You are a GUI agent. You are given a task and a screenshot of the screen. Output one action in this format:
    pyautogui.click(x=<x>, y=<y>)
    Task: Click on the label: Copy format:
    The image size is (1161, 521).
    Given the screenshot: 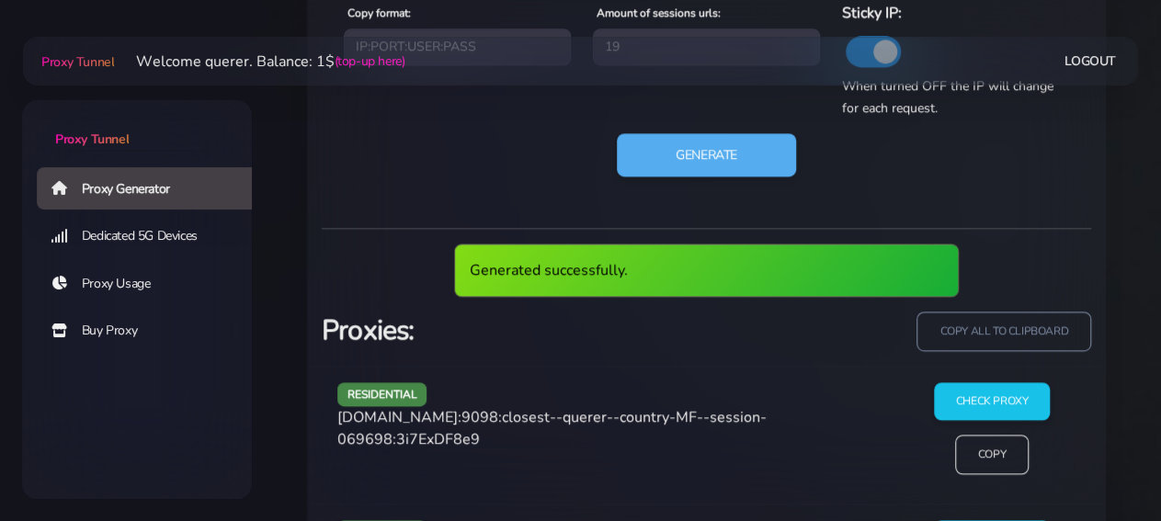 What is the action you would take?
    pyautogui.click(x=379, y=13)
    